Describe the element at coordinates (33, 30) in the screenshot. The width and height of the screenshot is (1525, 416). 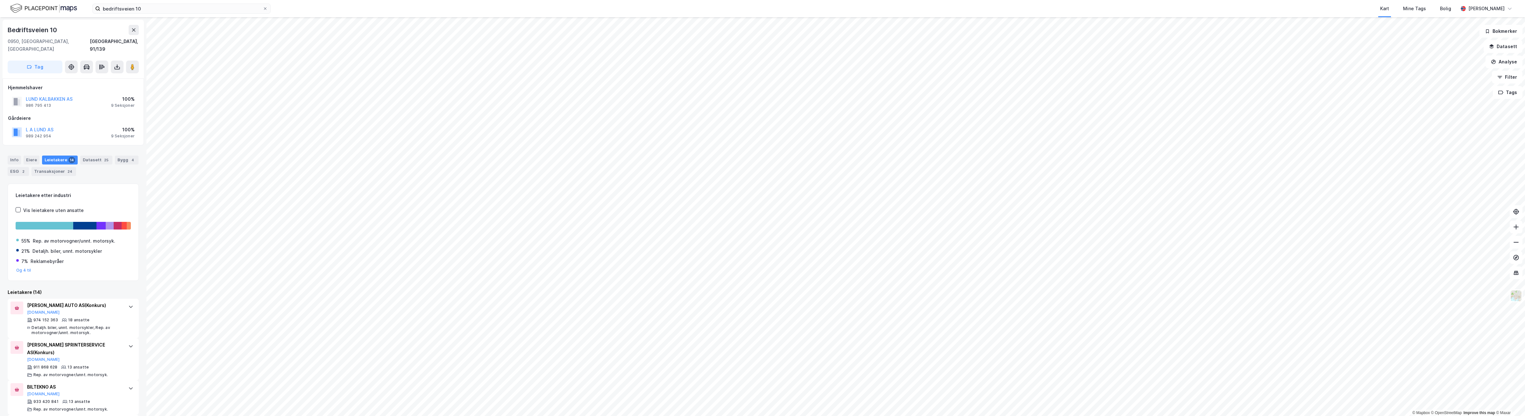
I see `div: Bedriftsveien 10` at that location.